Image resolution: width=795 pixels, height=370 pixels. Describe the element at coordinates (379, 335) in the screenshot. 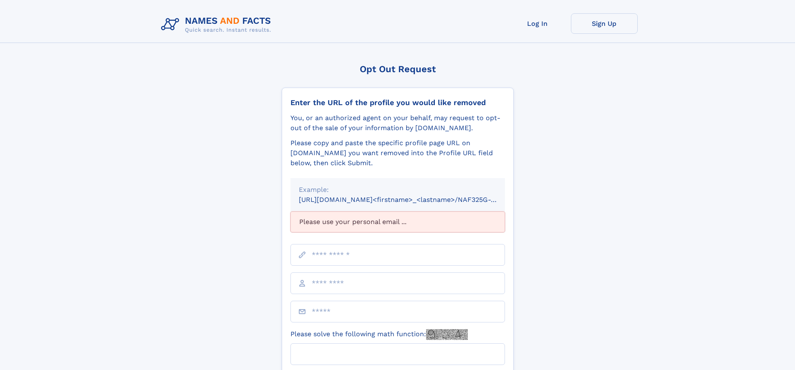

I see `label: Please solve the following math function:` at that location.